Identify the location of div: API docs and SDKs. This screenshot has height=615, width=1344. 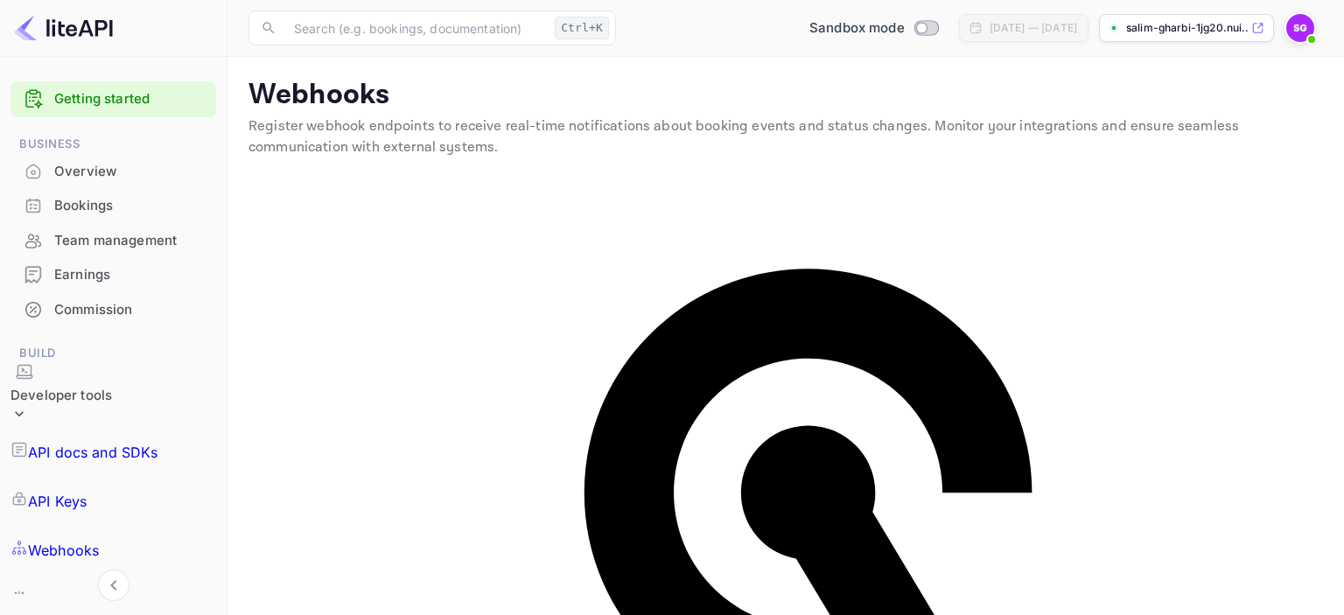
(113, 452).